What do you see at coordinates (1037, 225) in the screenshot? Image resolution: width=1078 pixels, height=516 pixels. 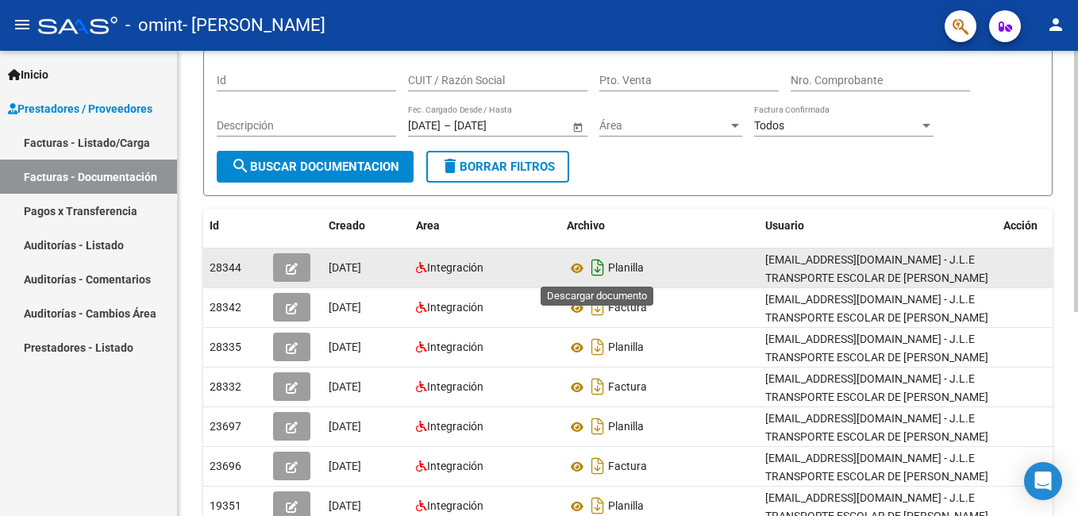 I see `datatable-header-cell: Acción` at bounding box center [1037, 225].